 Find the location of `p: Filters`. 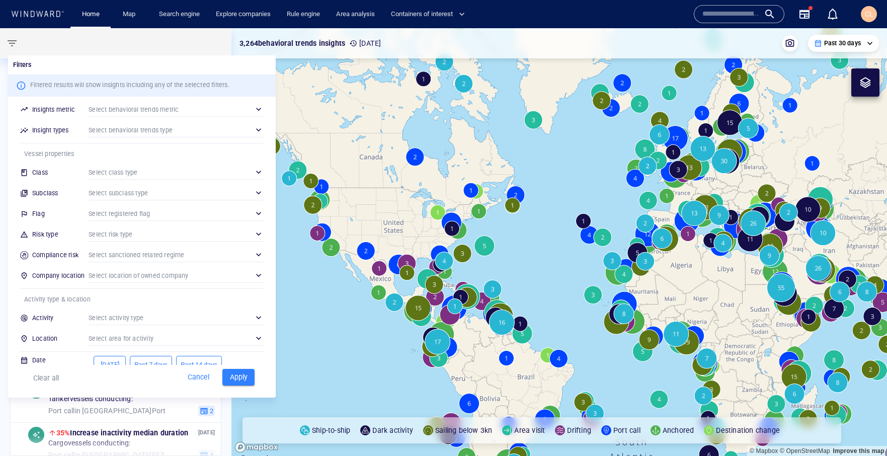

p: Filters is located at coordinates (142, 65).